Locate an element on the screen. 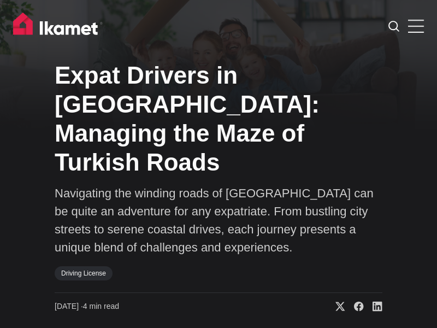  img: Ikamet home is located at coordinates (58, 26).